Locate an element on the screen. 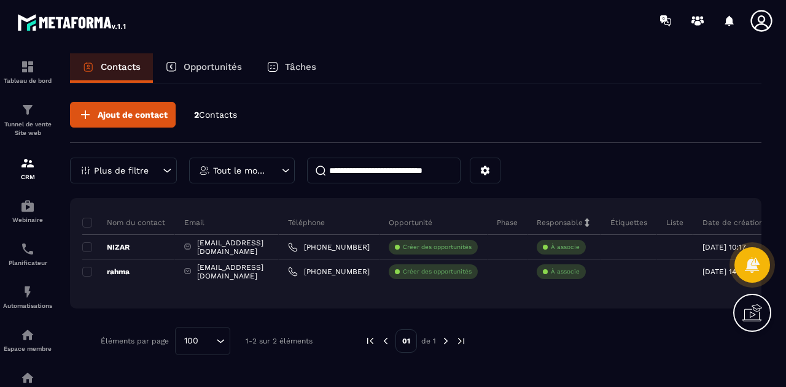  img: scheduler is located at coordinates (28, 249).